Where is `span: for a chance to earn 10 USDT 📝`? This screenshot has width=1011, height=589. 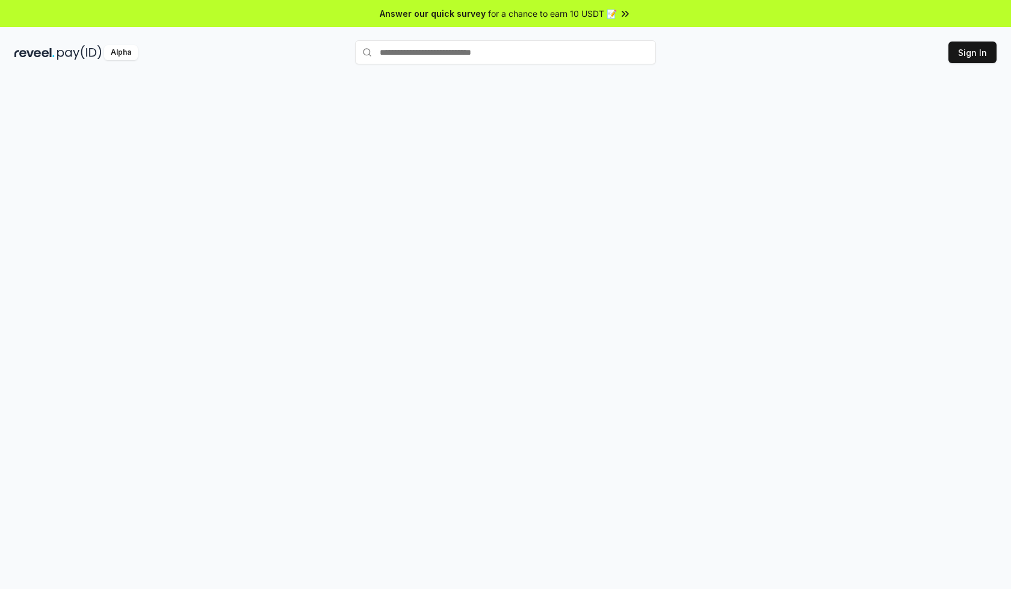 span: for a chance to earn 10 USDT 📝 is located at coordinates (553, 13).